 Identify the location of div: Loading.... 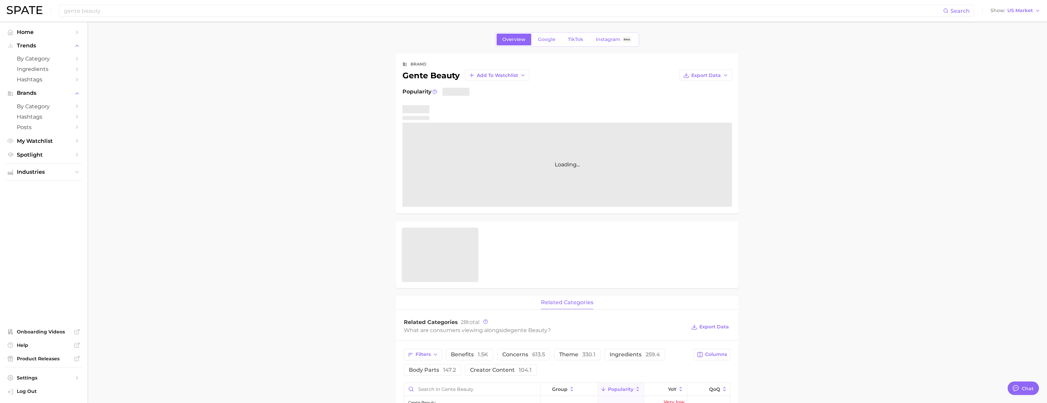
(567, 165).